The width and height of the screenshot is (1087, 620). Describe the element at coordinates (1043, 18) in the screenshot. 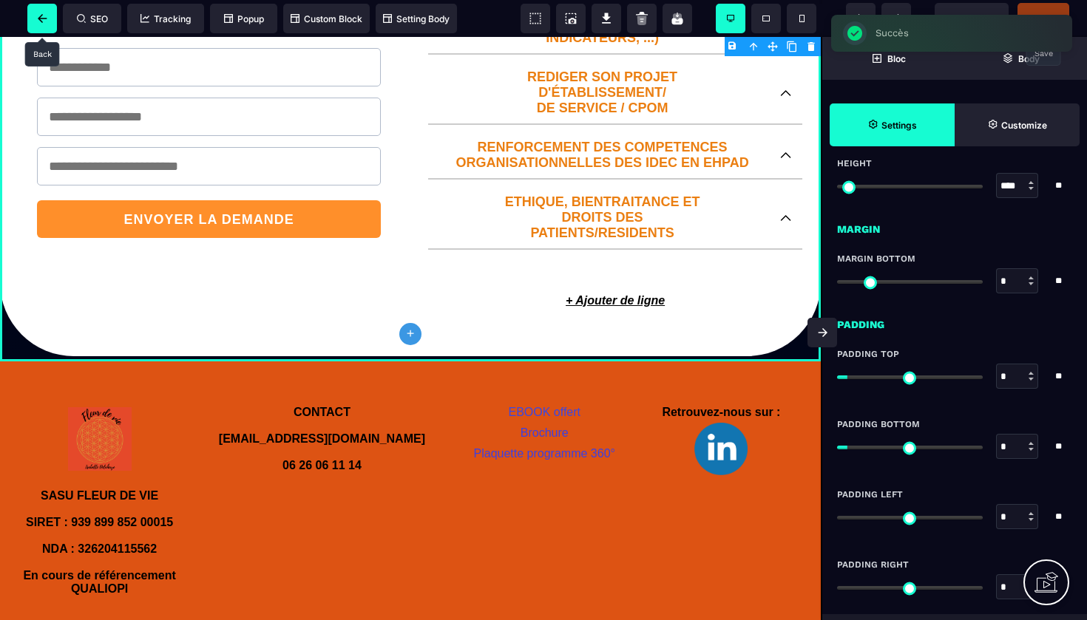

I see `span: Publier` at that location.